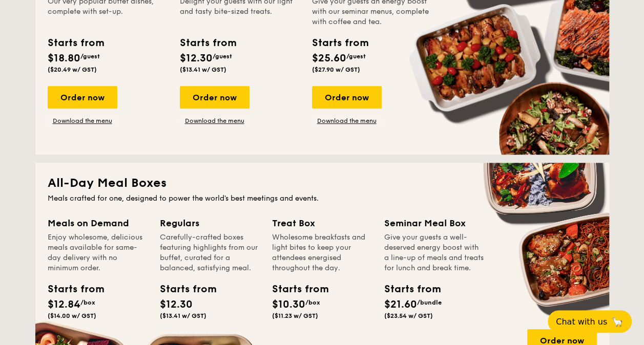  What do you see at coordinates (210, 253) in the screenshot?
I see `div: Carefully-crafted boxes featuring highlights from our buffet, curated for a balanced, satisfying ...` at bounding box center [210, 253].